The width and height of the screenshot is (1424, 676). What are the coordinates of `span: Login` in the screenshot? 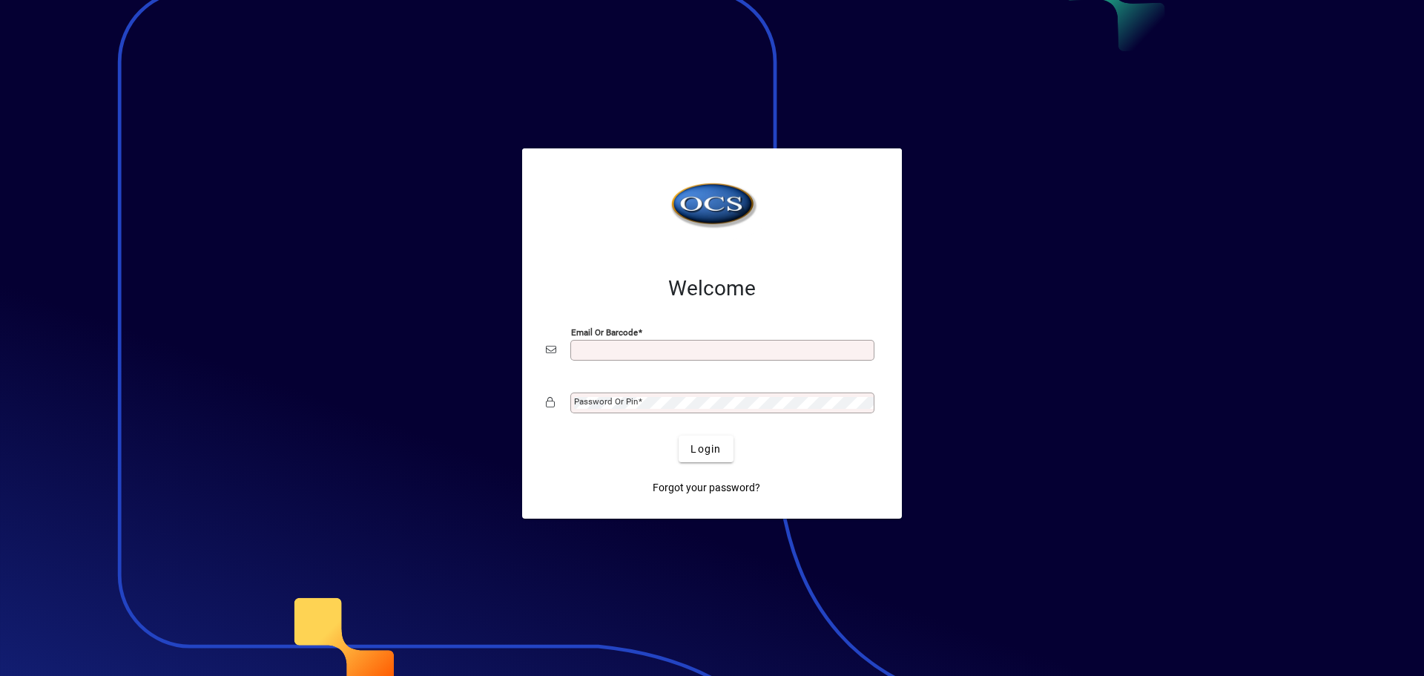 It's located at (705, 449).